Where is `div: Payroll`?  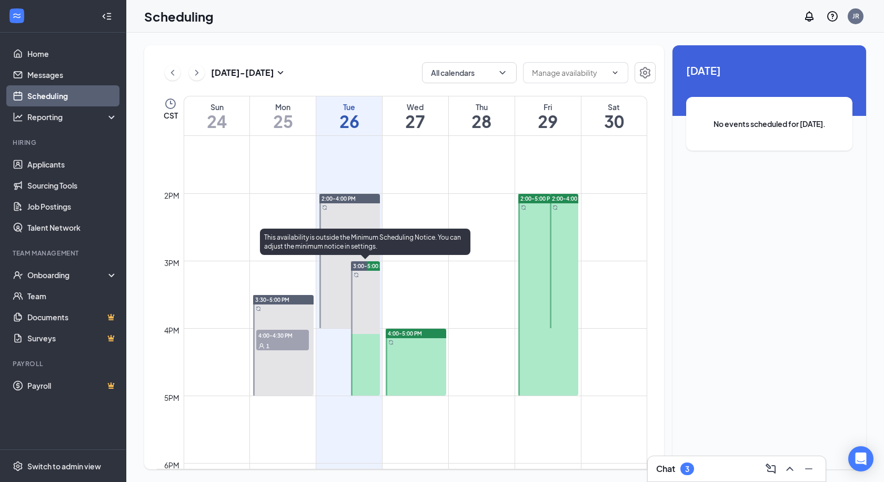 div: Payroll is located at coordinates (64, 363).